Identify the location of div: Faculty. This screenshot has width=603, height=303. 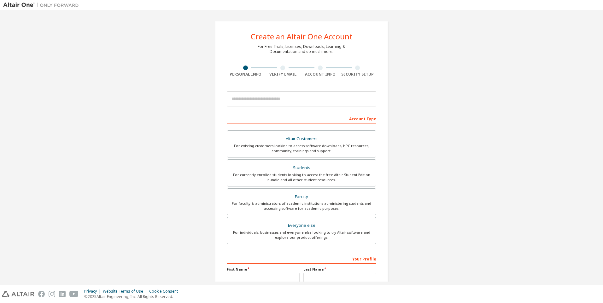
(301, 197).